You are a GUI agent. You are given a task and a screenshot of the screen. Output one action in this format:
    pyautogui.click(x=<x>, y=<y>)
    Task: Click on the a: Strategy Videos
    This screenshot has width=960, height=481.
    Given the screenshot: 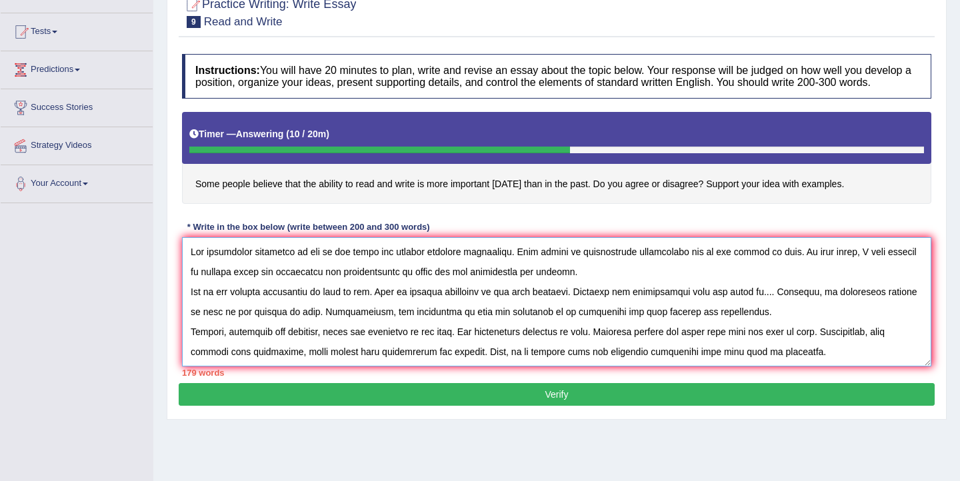 What is the action you would take?
    pyautogui.click(x=77, y=144)
    